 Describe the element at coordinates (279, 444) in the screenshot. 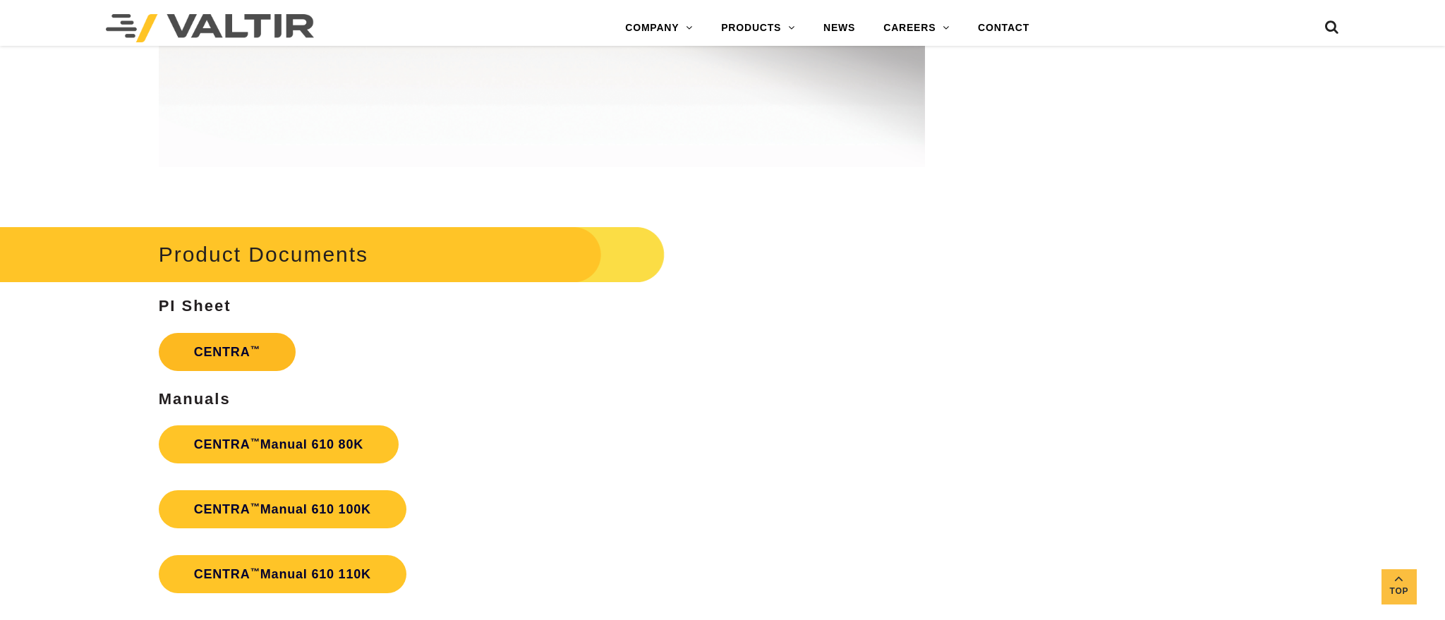

I see `a: CENTRA™Manual 610 80K` at that location.